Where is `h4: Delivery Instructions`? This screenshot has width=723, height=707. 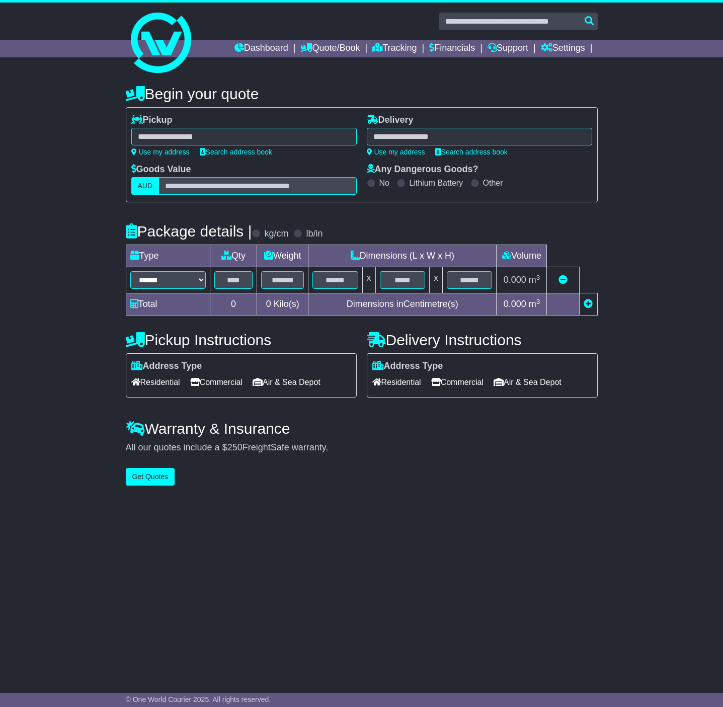
h4: Delivery Instructions is located at coordinates (482, 339).